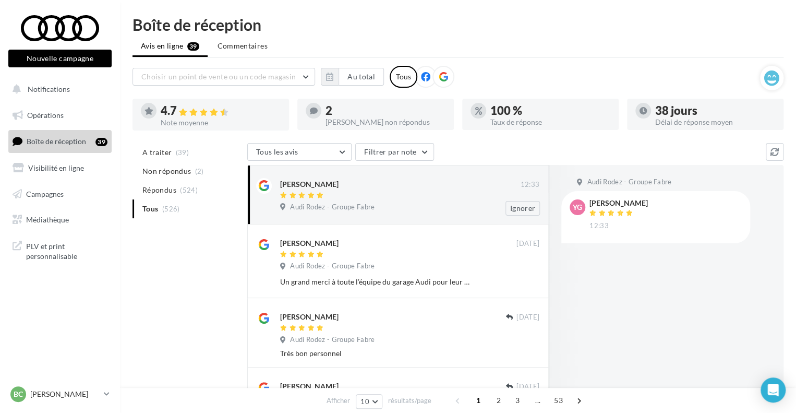 Image resolution: width=796 pixels, height=413 pixels. I want to click on span: (2), so click(199, 171).